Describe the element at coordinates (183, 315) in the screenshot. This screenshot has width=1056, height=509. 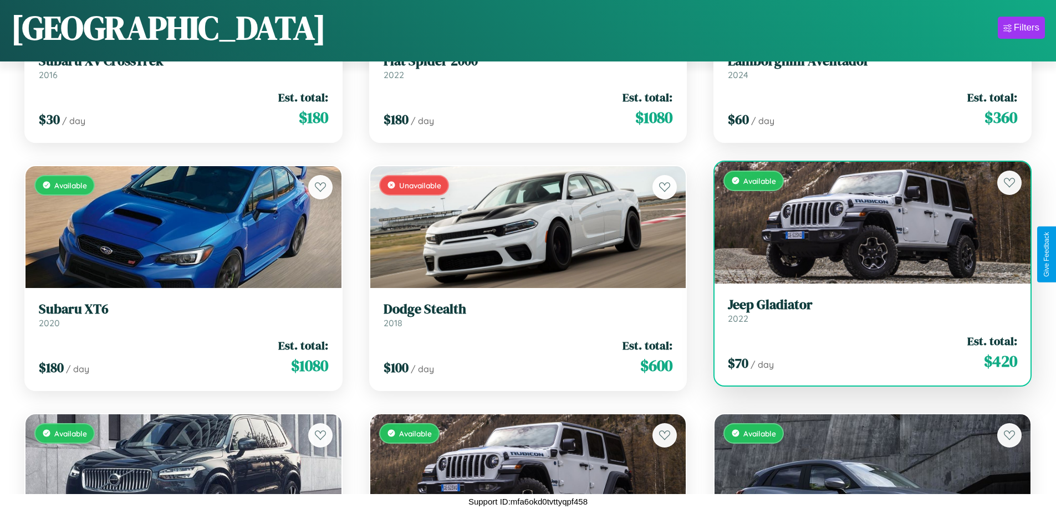
I see `a: Subaru XT62020` at that location.